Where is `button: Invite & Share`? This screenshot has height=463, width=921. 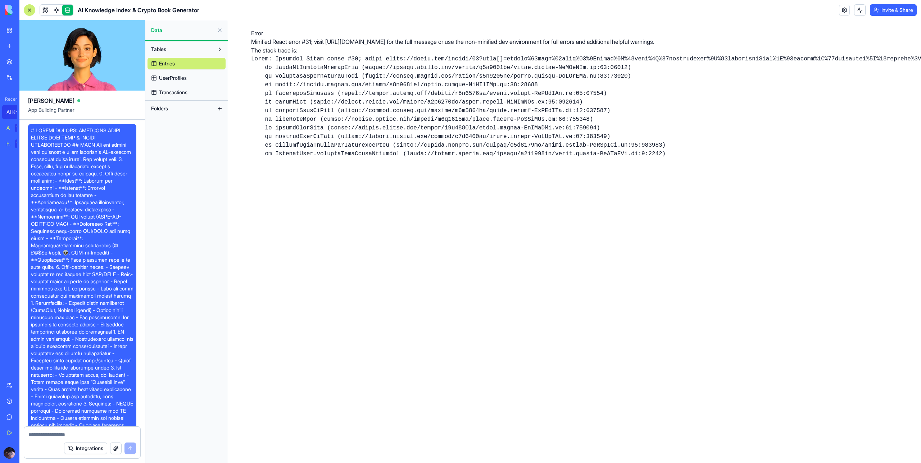 button: Invite & Share is located at coordinates (893, 10).